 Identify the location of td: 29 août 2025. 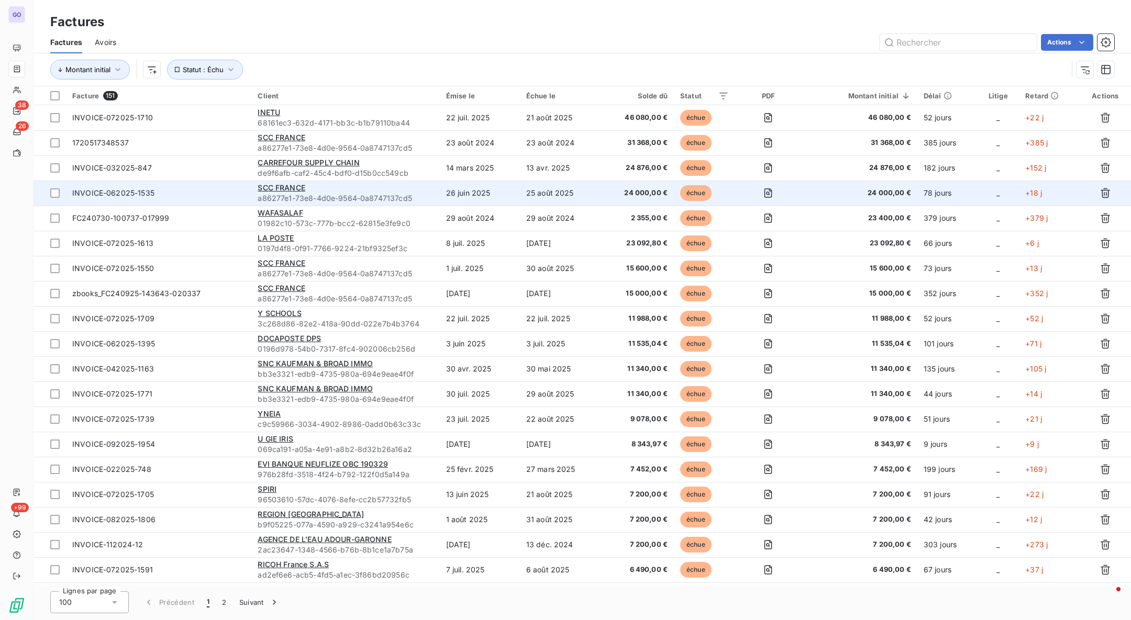
(560, 394).